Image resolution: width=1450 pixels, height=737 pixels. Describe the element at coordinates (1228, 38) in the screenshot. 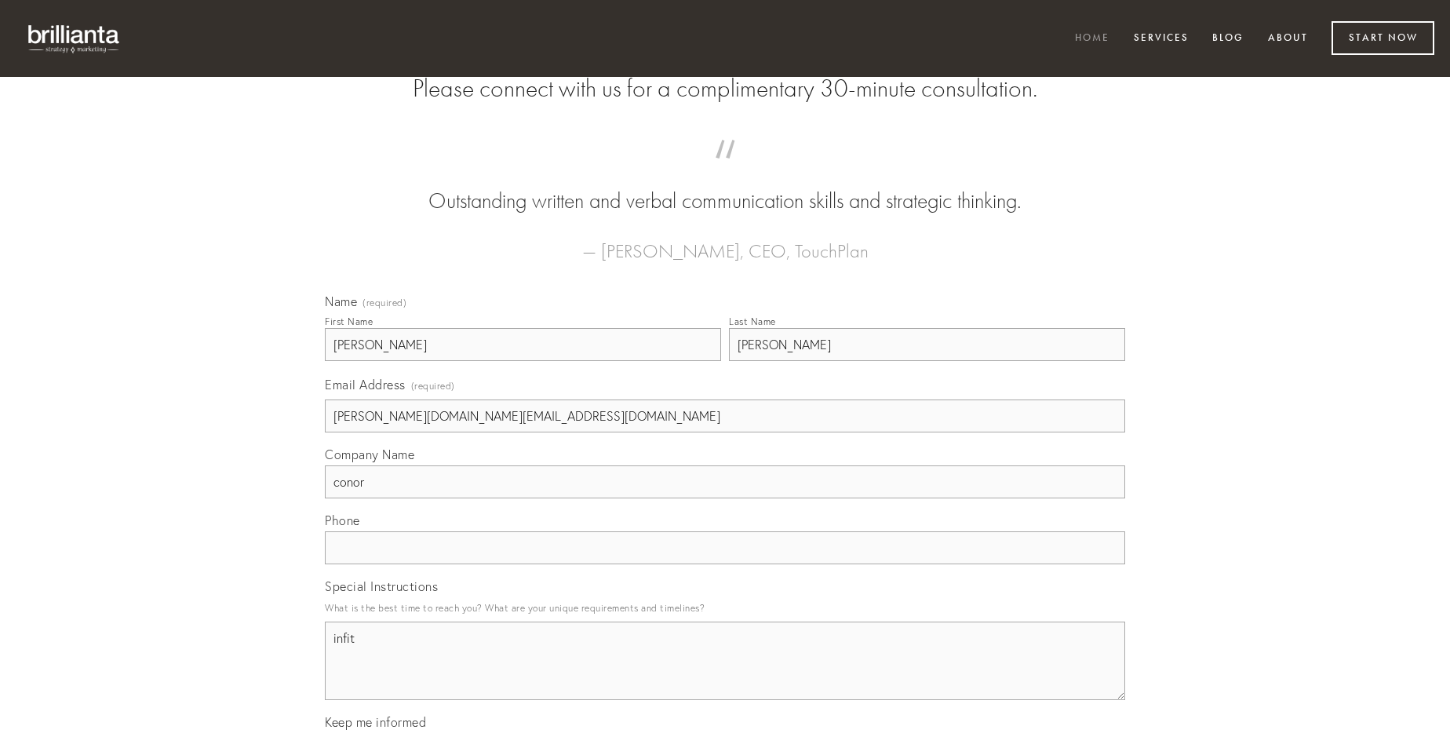

I see `a: Blog` at that location.